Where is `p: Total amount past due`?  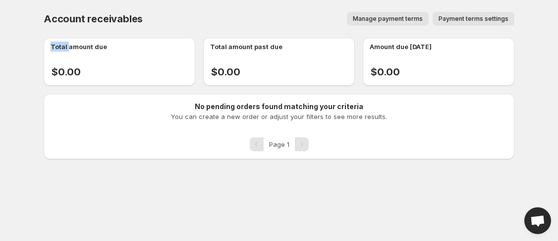
p: Total amount past due is located at coordinates (246, 47).